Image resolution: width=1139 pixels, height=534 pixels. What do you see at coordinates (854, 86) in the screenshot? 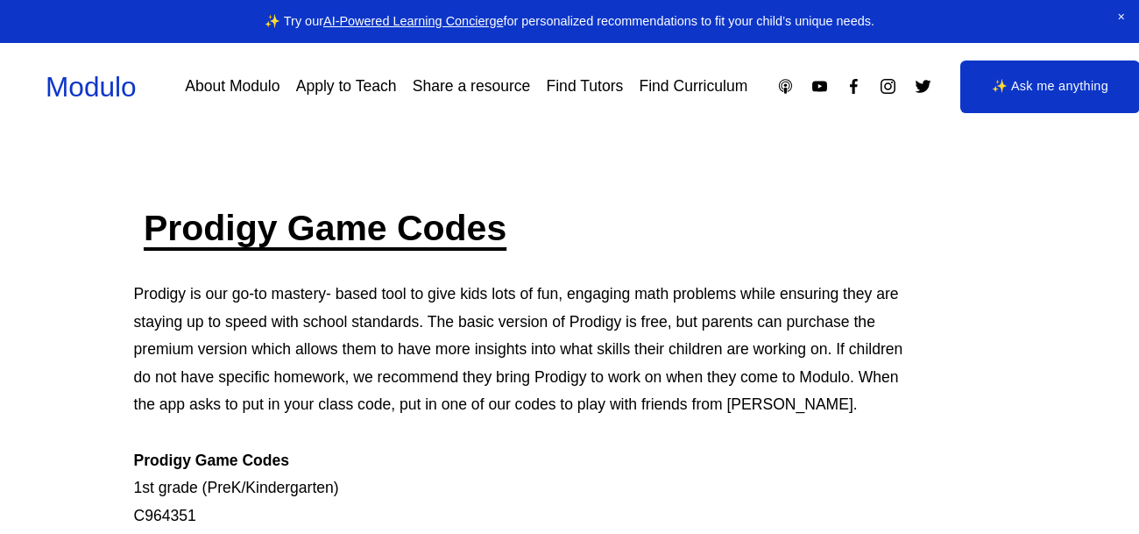
I see `a: Facebook` at bounding box center [854, 86].